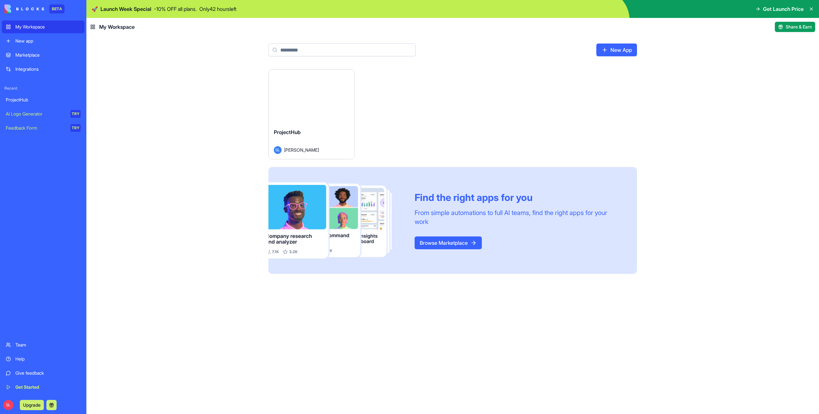  I want to click on img: Frame_181_egmpey.png, so click(336, 221).